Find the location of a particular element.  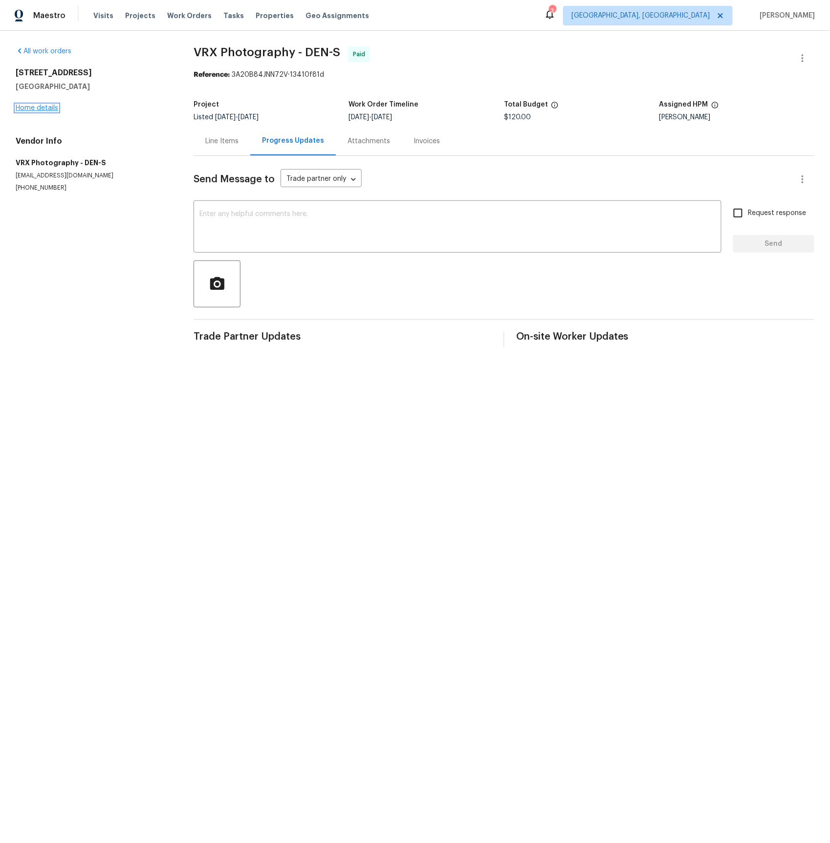

h5: VRX Photography - DEN-S is located at coordinates (93, 163).